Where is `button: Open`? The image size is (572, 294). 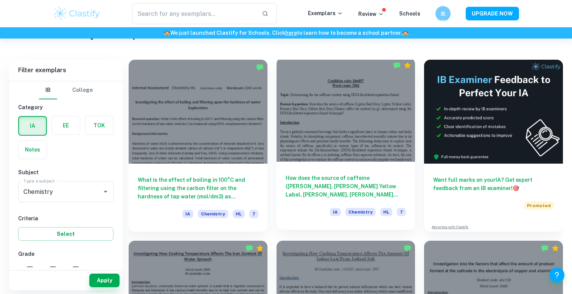 button: Open is located at coordinates (106, 192).